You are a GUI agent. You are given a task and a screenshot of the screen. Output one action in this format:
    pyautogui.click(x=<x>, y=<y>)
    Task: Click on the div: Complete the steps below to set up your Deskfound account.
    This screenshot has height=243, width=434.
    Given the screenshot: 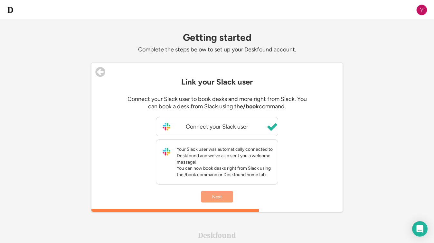 What is the action you would take?
    pyautogui.click(x=217, y=50)
    